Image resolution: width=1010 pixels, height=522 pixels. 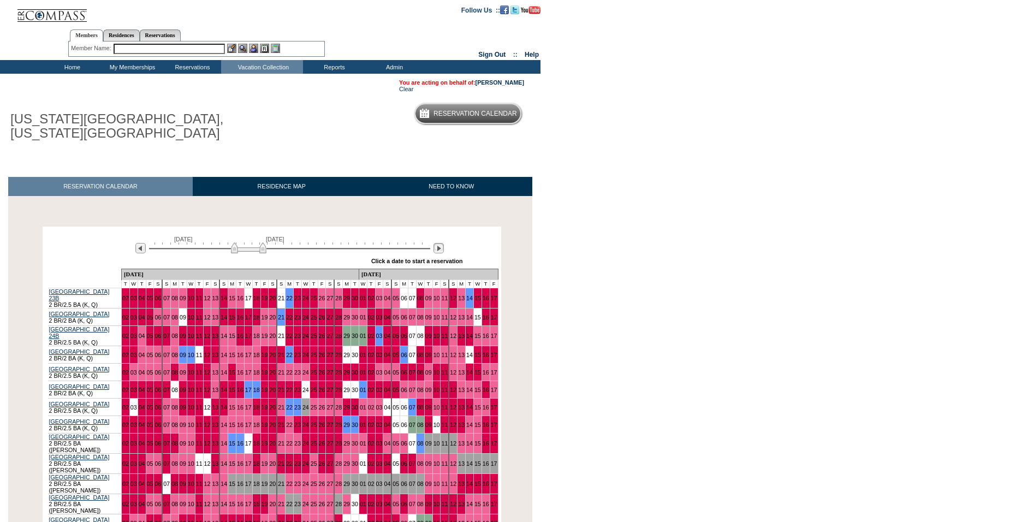 I want to click on a: 09, so click(x=429, y=298).